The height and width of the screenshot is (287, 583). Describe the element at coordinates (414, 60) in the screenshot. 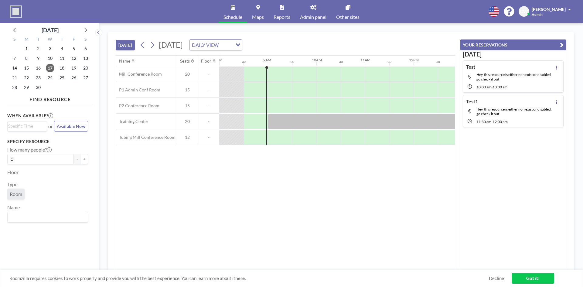

I see `div: 12PM` at that location.